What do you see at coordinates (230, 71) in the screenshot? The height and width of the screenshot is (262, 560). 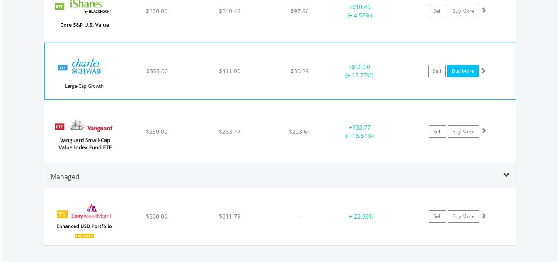 I see `span: $411.00` at bounding box center [230, 71].